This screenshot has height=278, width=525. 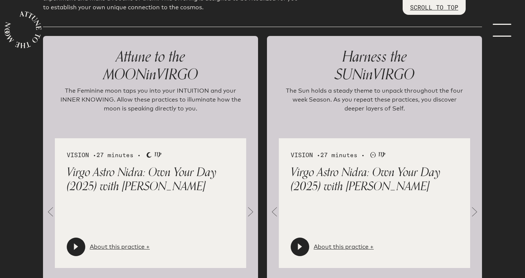 What do you see at coordinates (150, 57) in the screenshot?
I see `span: Attune to the` at bounding box center [150, 57].